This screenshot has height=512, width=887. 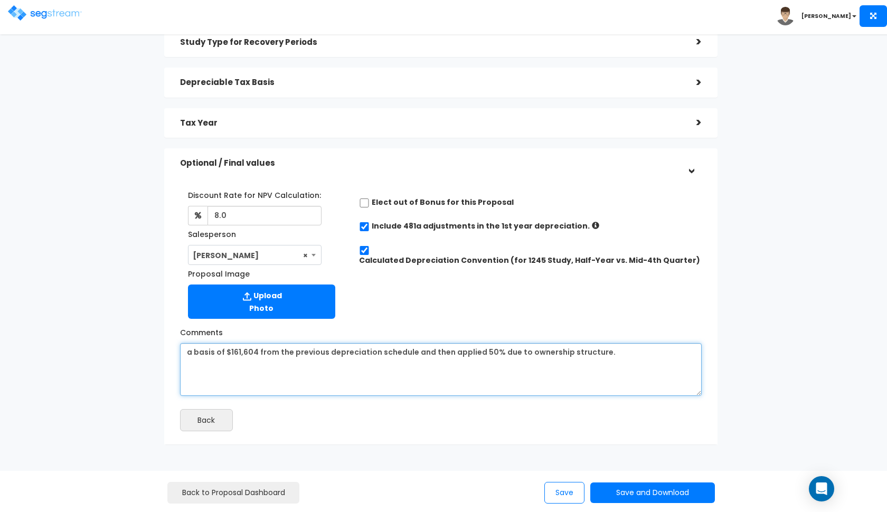 What do you see at coordinates (430, 42) in the screenshot?
I see `h5: Study Type for Recovery Periods` at bounding box center [430, 42].